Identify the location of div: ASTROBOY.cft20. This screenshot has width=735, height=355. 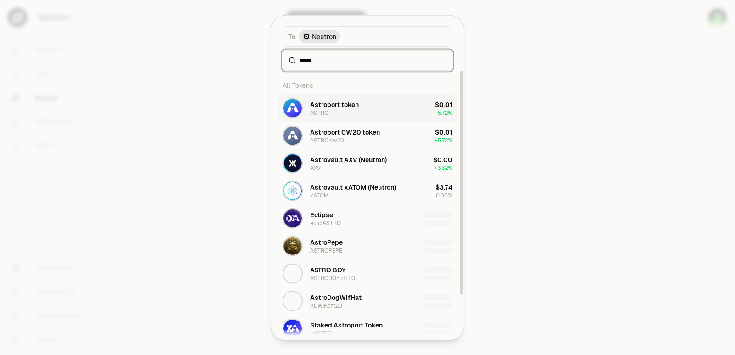
(333, 278).